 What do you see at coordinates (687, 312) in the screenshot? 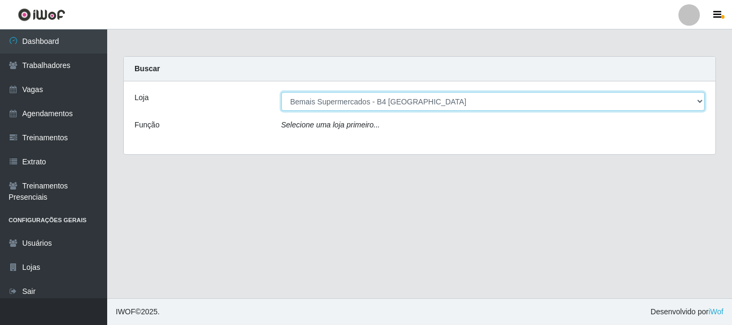
I see `span: Desenvolvido por` at bounding box center [687, 312].